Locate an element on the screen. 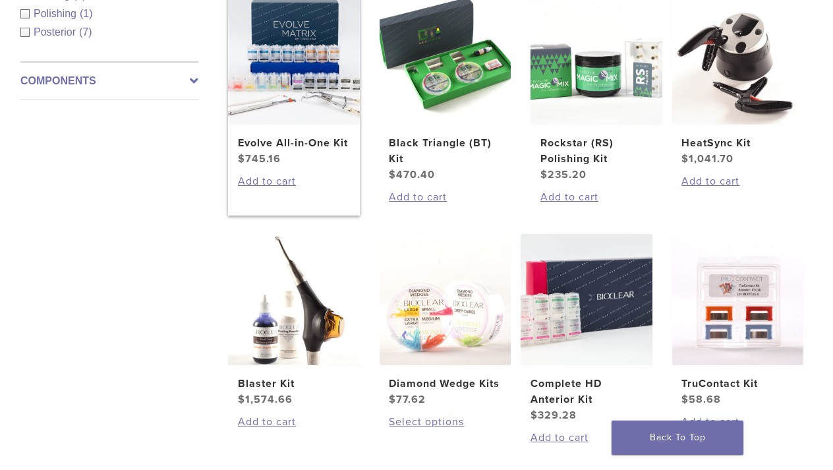 The image size is (833, 470). bdi: 1,041.70 is located at coordinates (707, 159).